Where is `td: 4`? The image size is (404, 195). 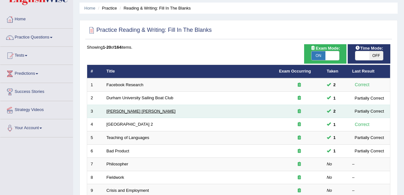
td: 4 is located at coordinates (95, 125).